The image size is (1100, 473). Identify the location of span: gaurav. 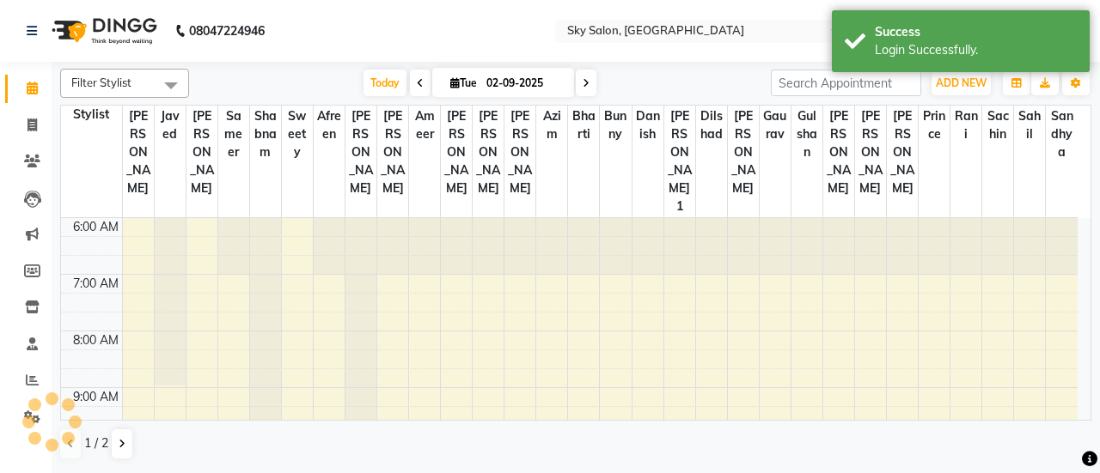
(775, 125).